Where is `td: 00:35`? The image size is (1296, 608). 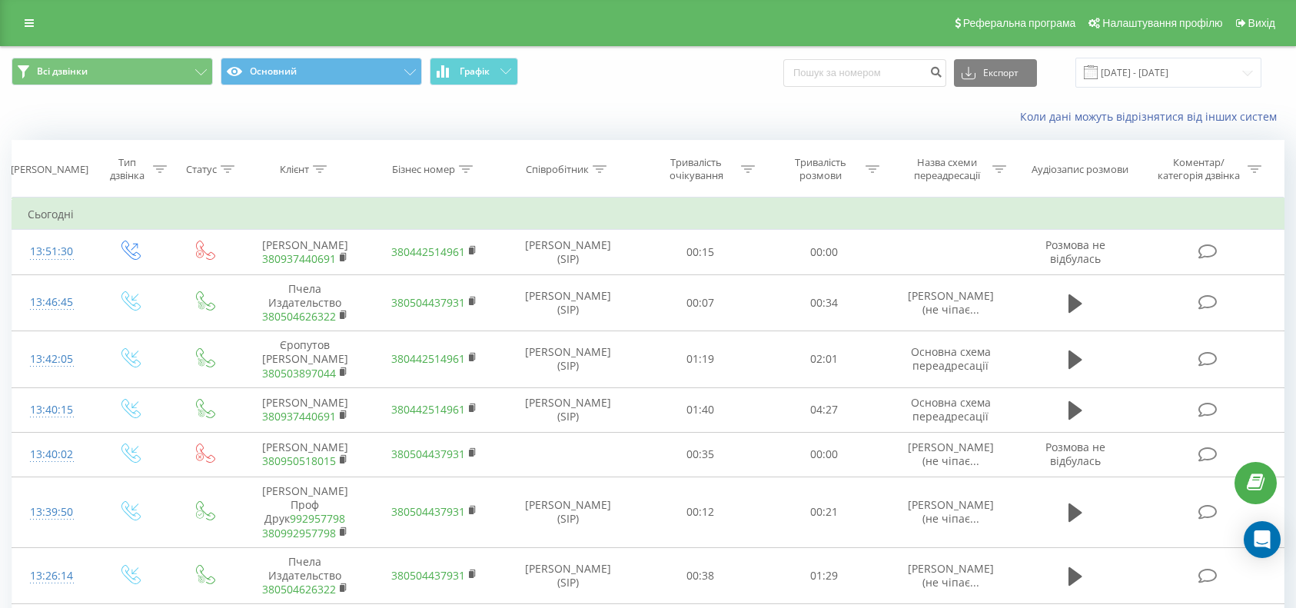 td: 00:35 is located at coordinates (700, 454).